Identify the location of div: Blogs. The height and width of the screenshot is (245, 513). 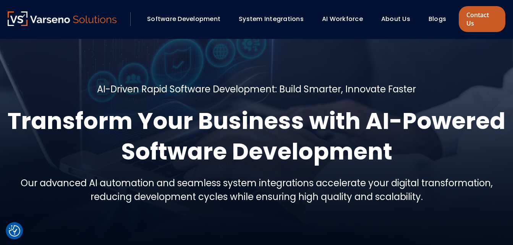
(441, 19).